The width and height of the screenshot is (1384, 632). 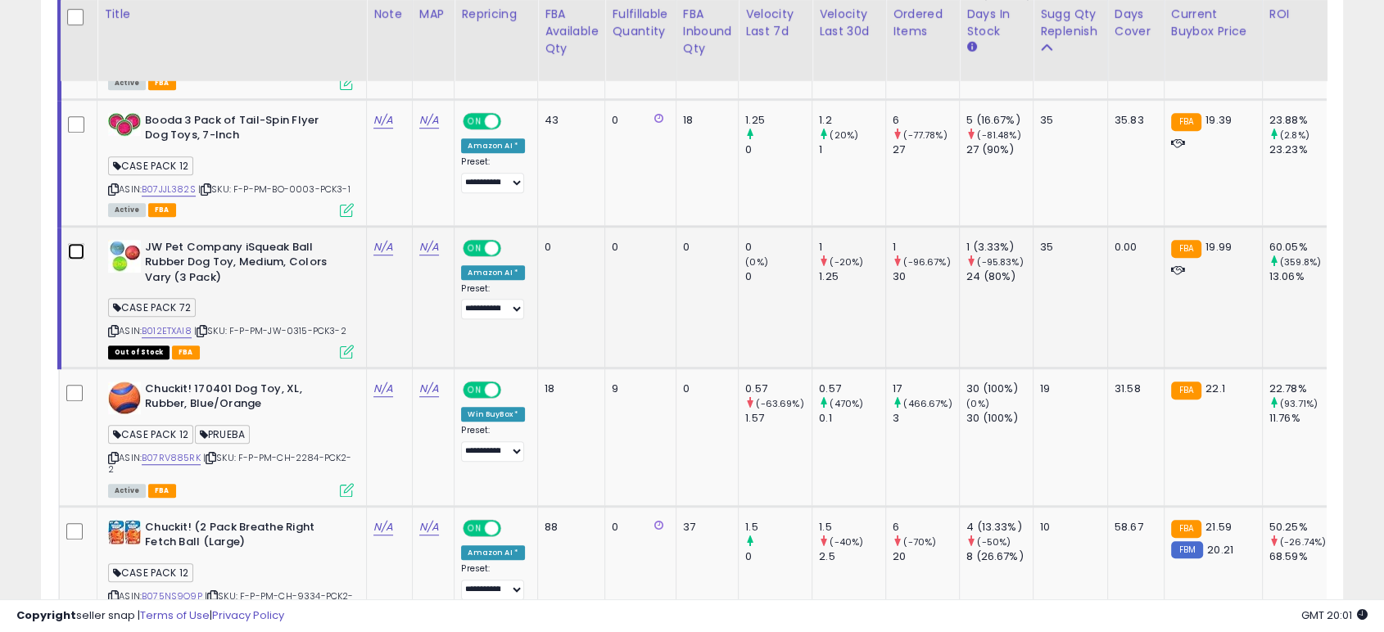 I want to click on span: 19.99, so click(x=1218, y=246).